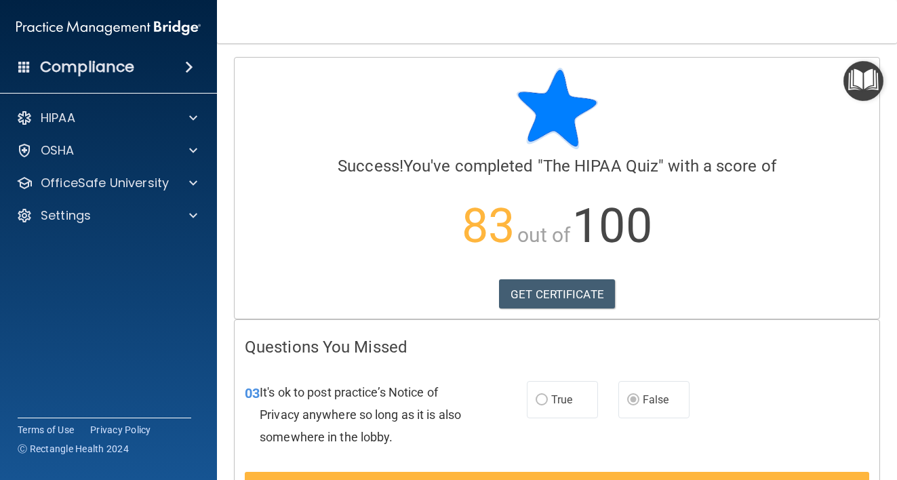 Image resolution: width=897 pixels, height=480 pixels. Describe the element at coordinates (544, 235) in the screenshot. I see `span: out of` at that location.